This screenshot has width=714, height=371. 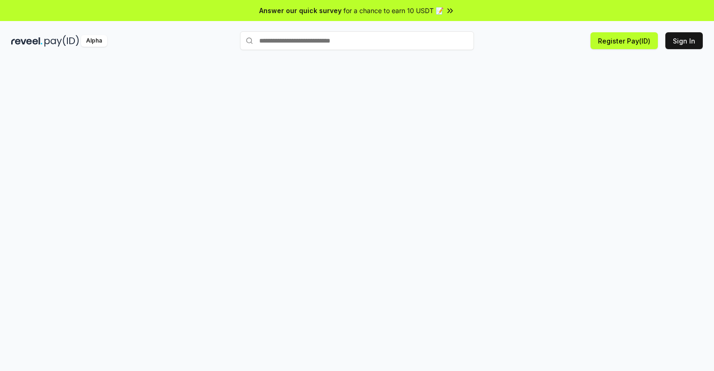 I want to click on img: reveel_dark, so click(x=27, y=41).